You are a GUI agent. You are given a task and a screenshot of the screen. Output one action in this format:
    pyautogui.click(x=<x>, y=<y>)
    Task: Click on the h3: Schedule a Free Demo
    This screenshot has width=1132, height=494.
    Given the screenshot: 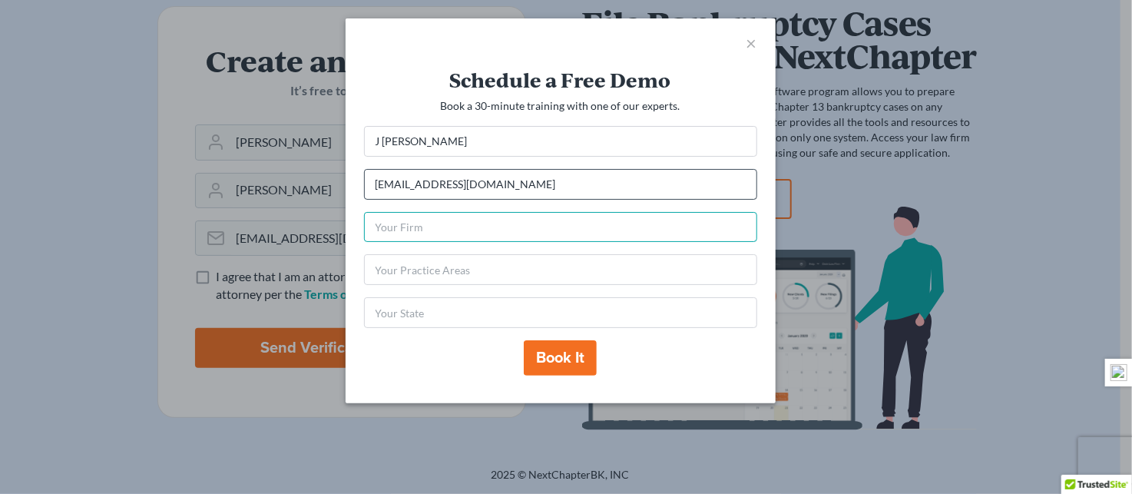 What is the action you would take?
    pyautogui.click(x=561, y=80)
    